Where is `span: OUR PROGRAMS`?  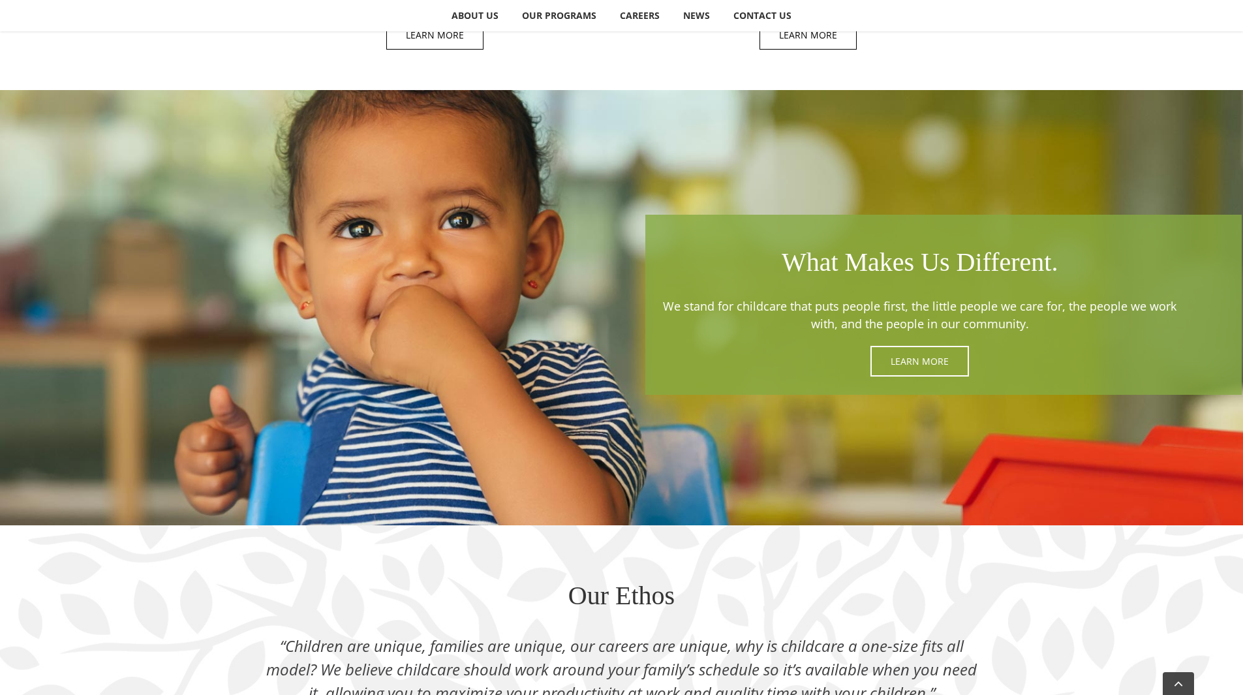
span: OUR PROGRAMS is located at coordinates (559, 16).